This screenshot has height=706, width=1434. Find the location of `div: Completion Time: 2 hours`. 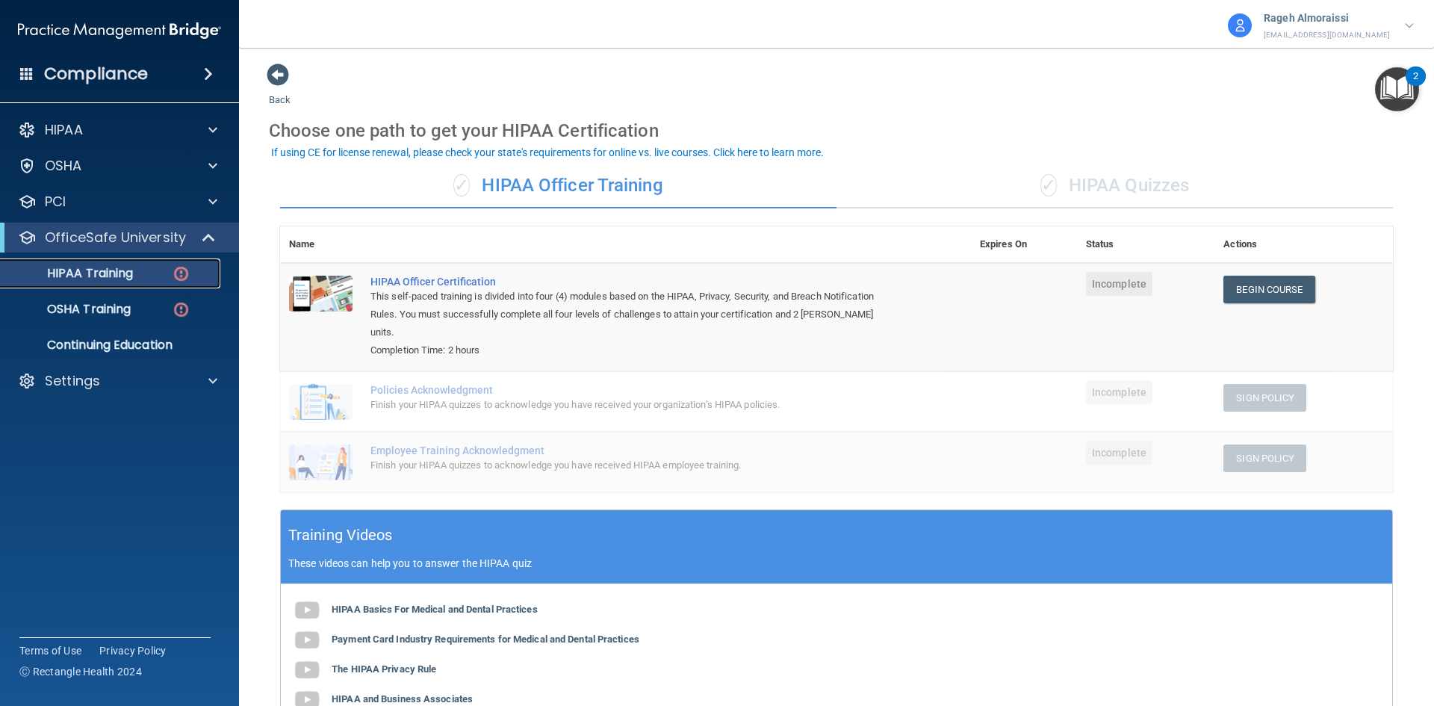

div: Completion Time: 2 hours is located at coordinates (633, 350).